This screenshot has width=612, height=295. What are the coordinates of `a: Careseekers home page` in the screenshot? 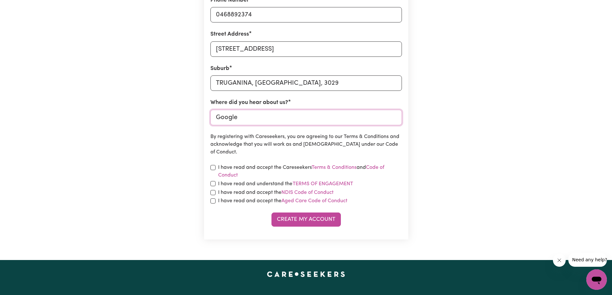 It's located at (306, 274).